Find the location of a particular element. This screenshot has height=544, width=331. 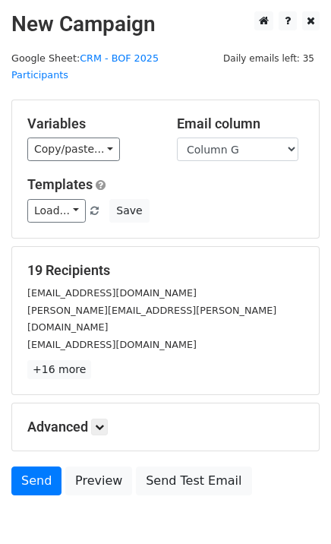

a: CRM - BOF 2025 Participants is located at coordinates (85, 67).